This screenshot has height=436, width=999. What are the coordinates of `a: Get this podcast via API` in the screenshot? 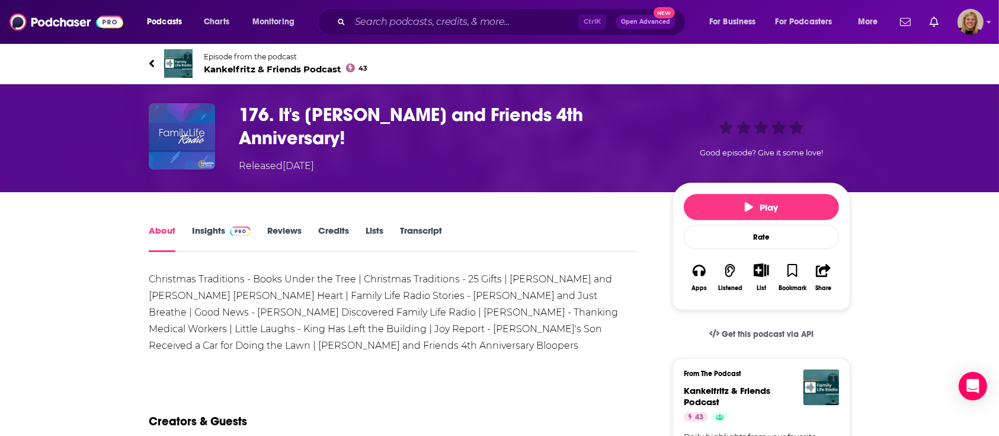 It's located at (761, 334).